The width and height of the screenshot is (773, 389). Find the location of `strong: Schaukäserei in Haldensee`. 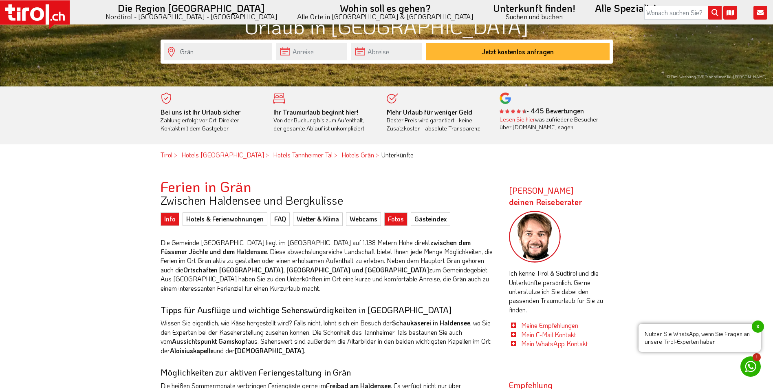

strong: Schaukäserei in Haldensee is located at coordinates (431, 322).